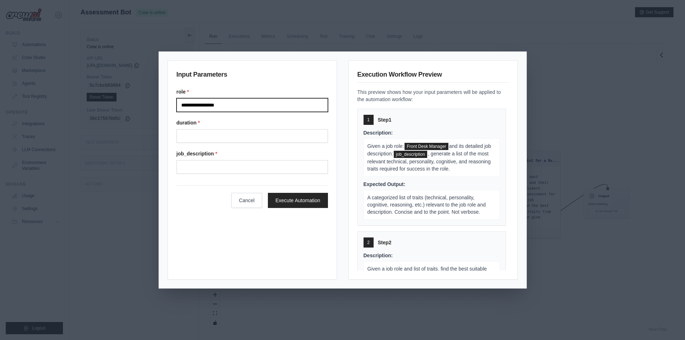 The height and width of the screenshot is (340, 685). Describe the element at coordinates (252, 123) in the screenshot. I see `label: duration` at that location.